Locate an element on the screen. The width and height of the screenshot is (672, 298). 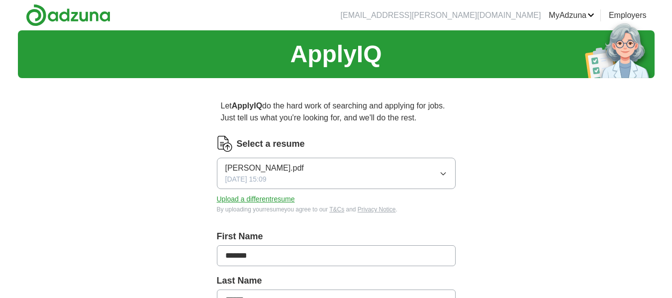
label: First Name is located at coordinates (336, 236).